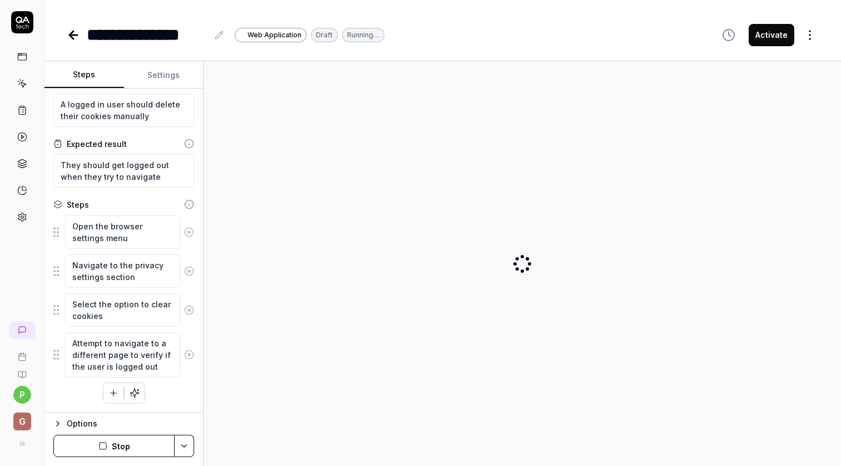 The width and height of the screenshot is (841, 466). What do you see at coordinates (324, 35) in the screenshot?
I see `div: Draft` at bounding box center [324, 35].